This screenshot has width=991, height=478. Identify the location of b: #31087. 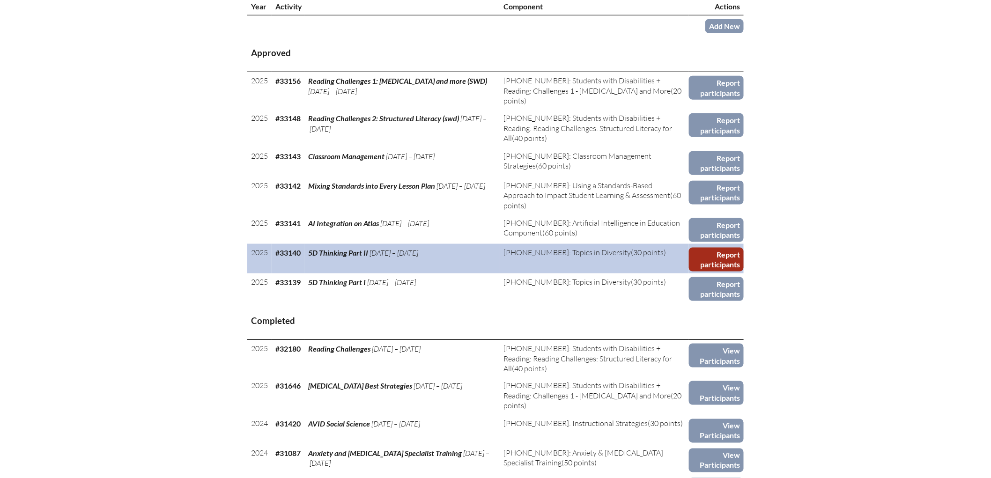
(288, 454).